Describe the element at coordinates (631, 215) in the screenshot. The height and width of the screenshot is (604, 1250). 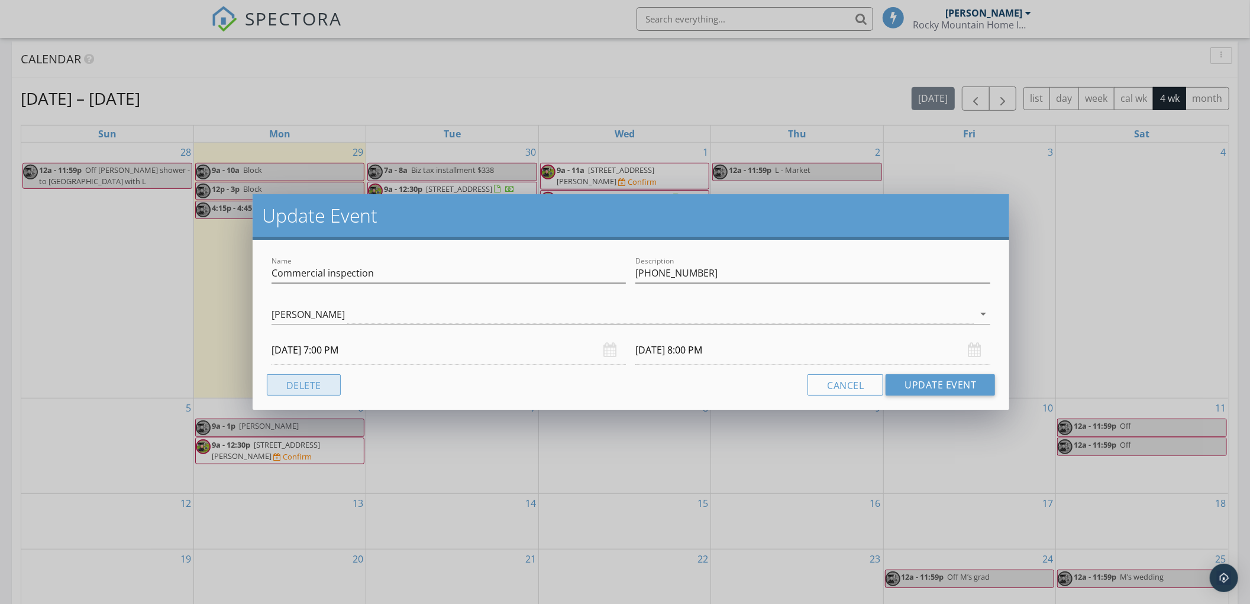
I see `h2: Update Event` at that location.